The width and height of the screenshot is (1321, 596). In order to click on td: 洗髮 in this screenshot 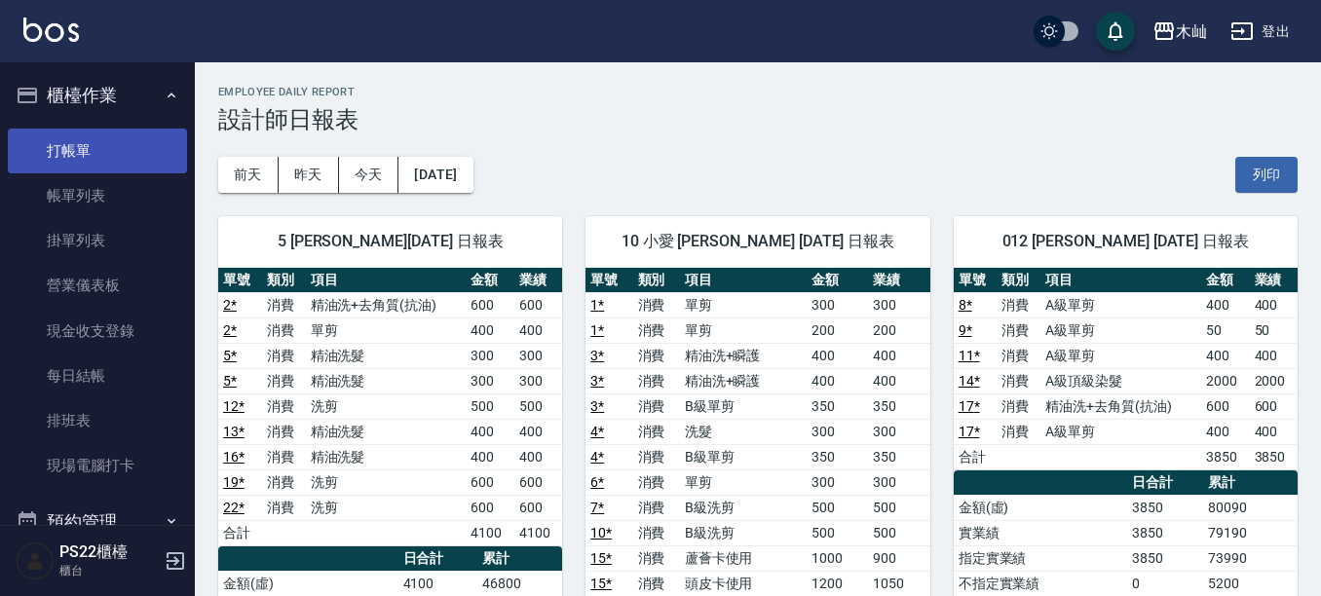, I will do `click(743, 432)`.